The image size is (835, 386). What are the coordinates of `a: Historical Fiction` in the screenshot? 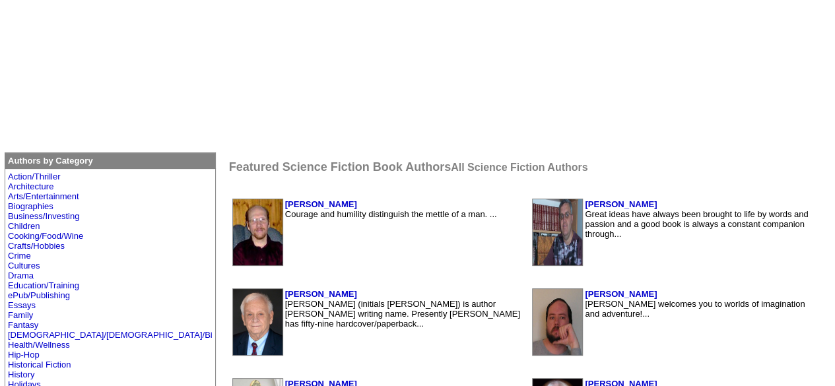 It's located at (39, 364).